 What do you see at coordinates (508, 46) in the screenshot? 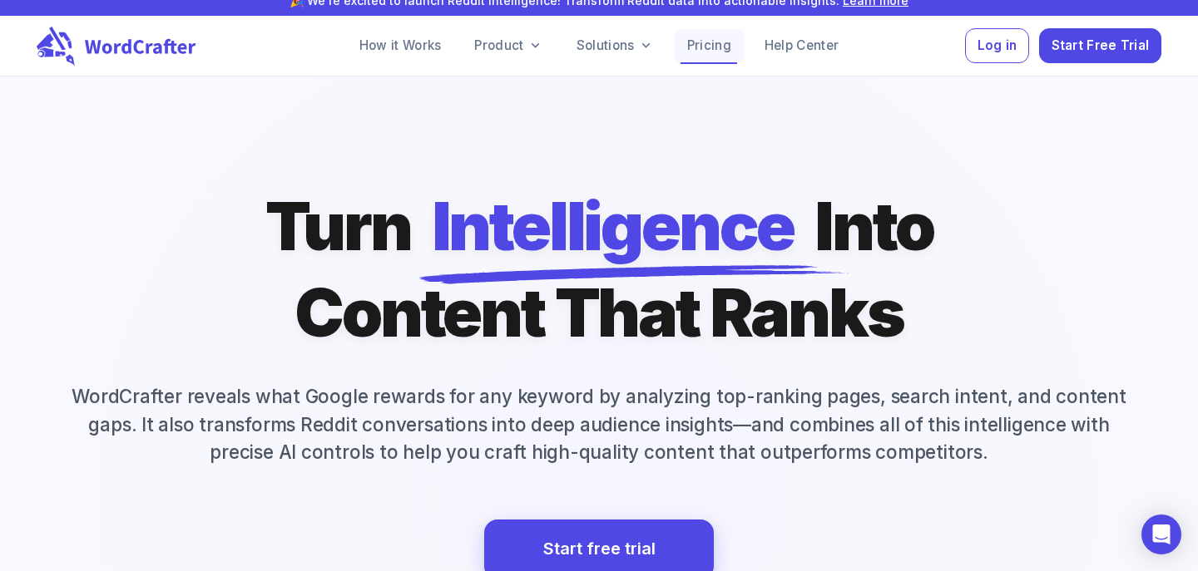
I see `a: Product` at bounding box center [508, 46].